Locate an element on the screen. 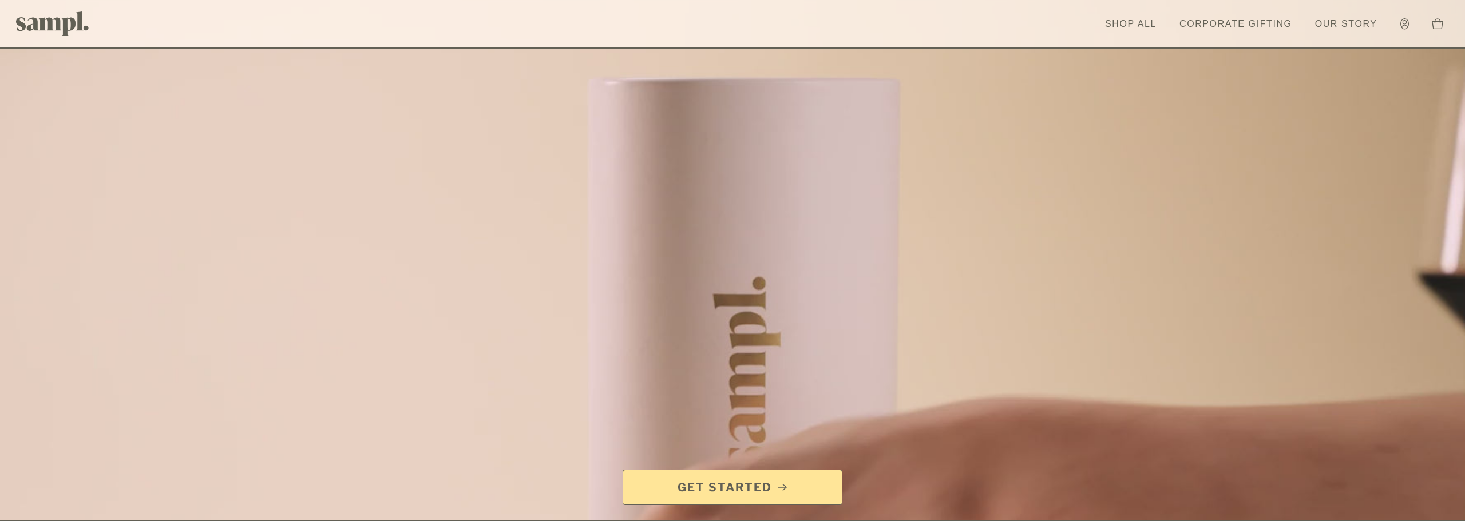 The width and height of the screenshot is (1465, 521). img: Sampl logo is located at coordinates (53, 23).